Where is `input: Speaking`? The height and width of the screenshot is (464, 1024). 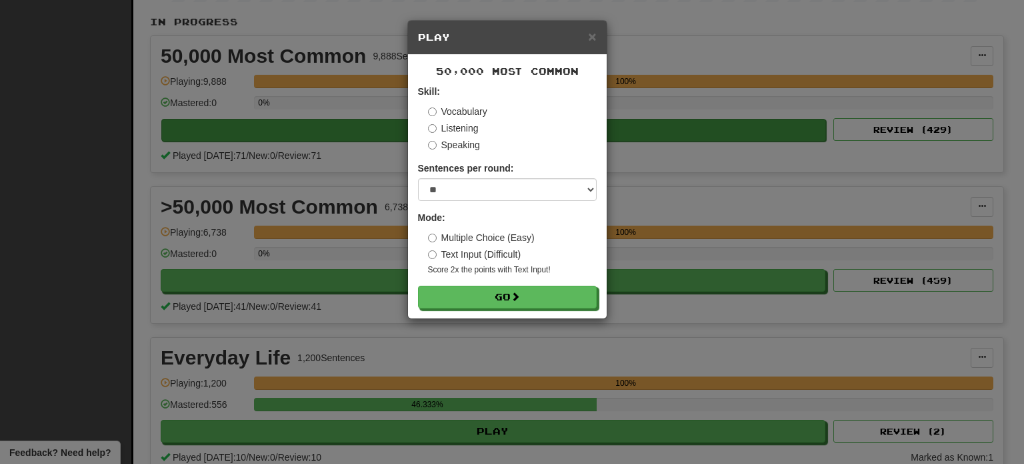
input: Speaking is located at coordinates (432, 145).